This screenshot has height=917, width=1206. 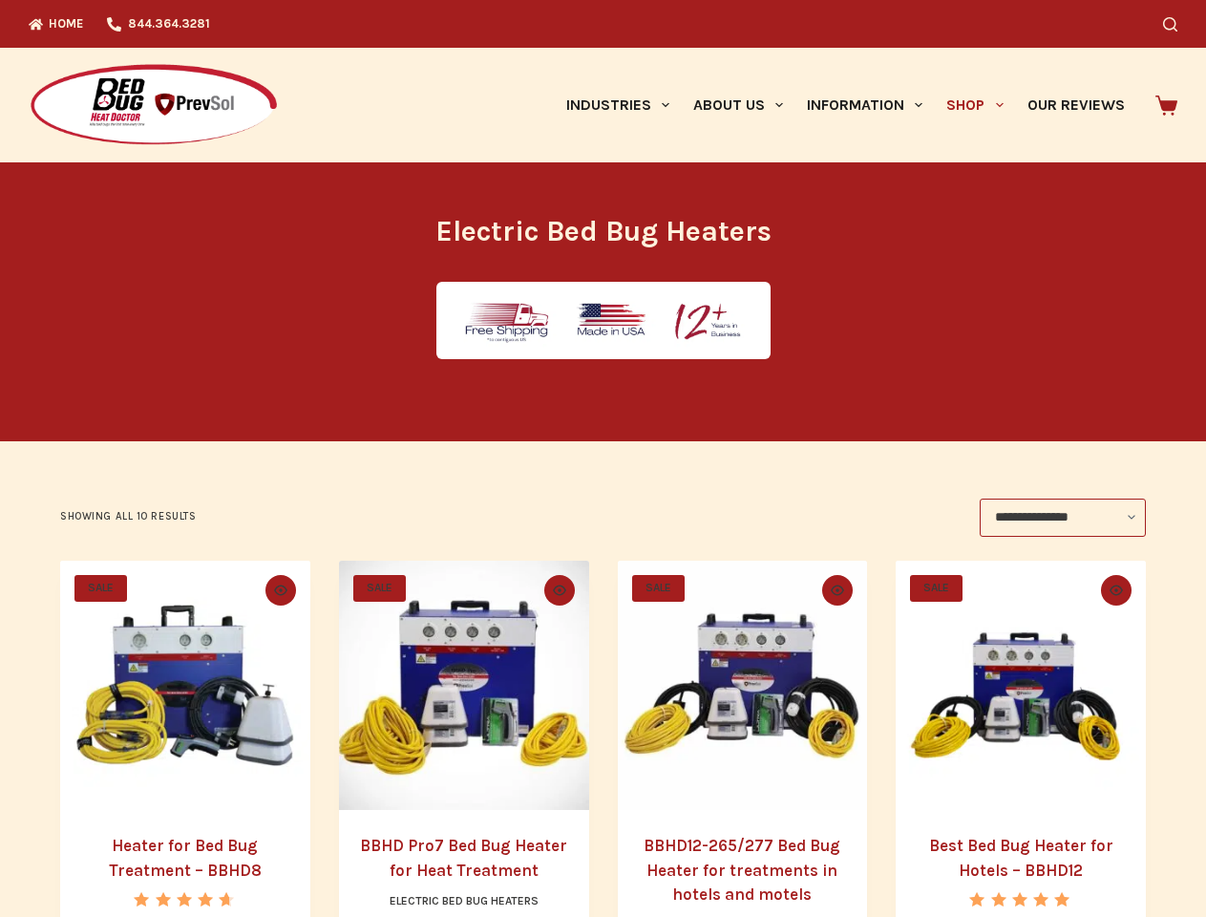 What do you see at coordinates (617, 105) in the screenshot?
I see `a: Industries` at bounding box center [617, 105].